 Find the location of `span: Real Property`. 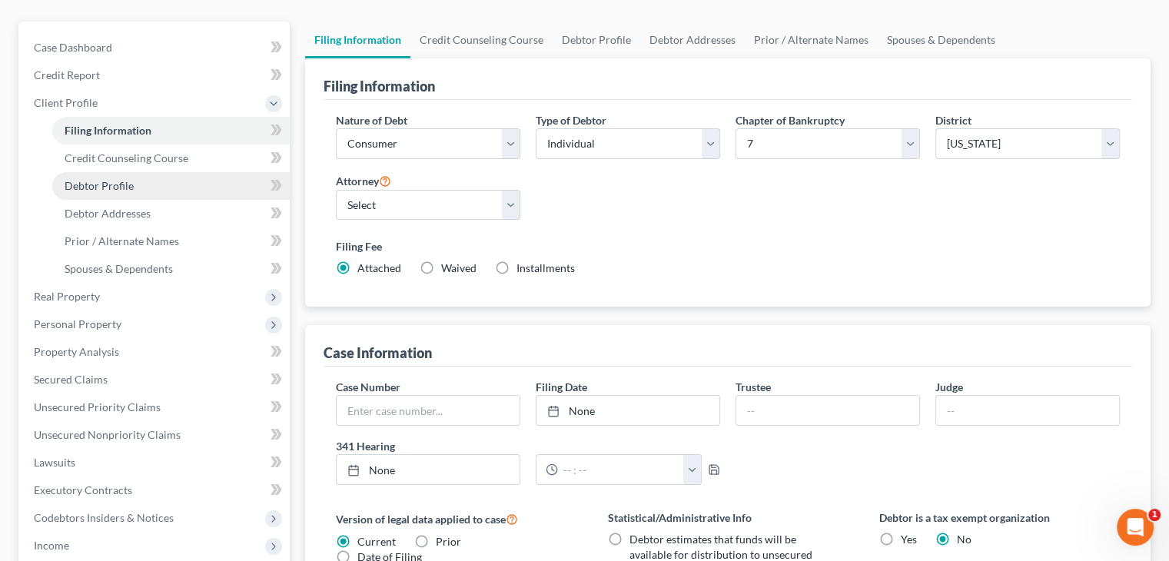

span: Real Property is located at coordinates (67, 296).